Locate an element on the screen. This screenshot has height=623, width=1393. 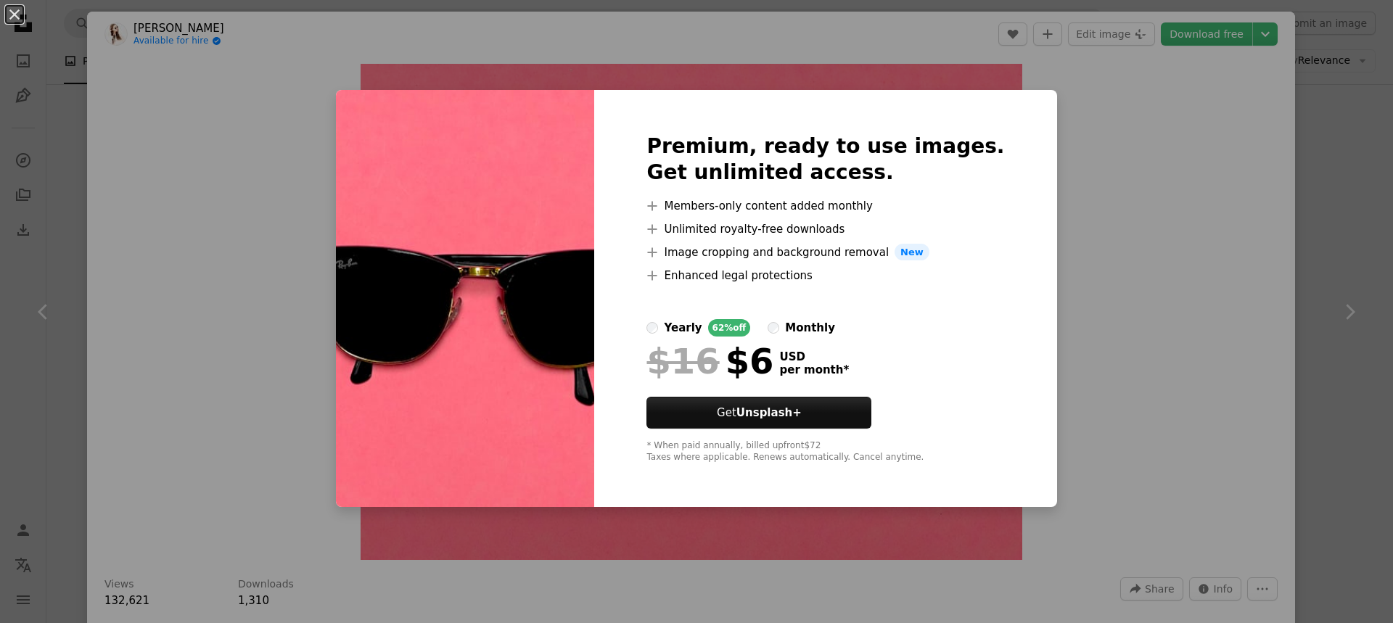
div: 62% off is located at coordinates (729, 328).